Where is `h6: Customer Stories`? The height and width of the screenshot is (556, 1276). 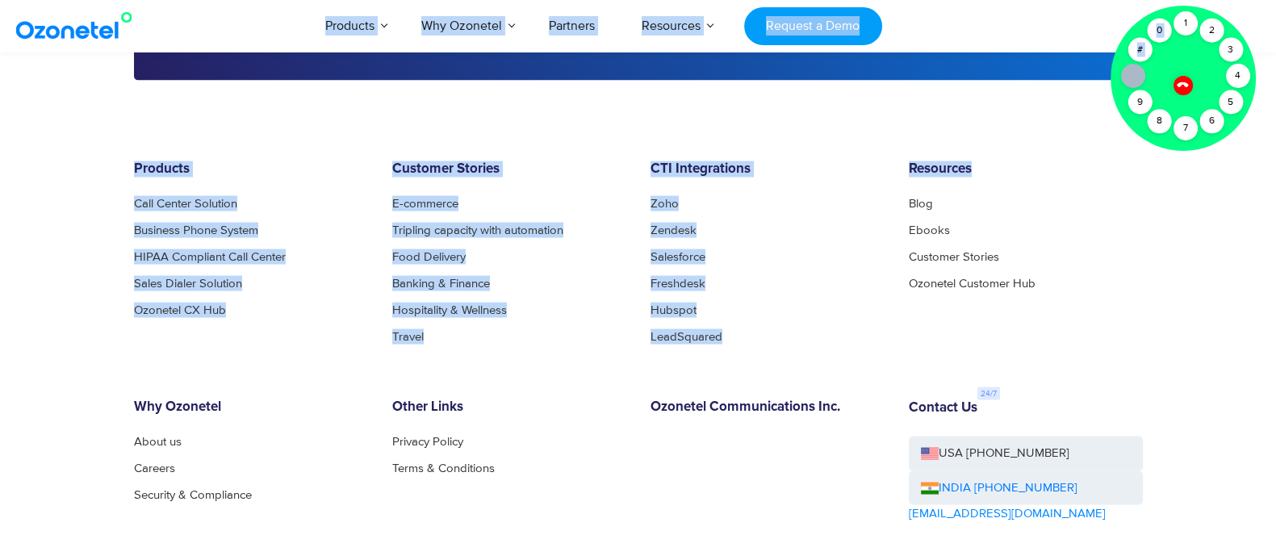
h6: Customer Stories is located at coordinates (509, 169).